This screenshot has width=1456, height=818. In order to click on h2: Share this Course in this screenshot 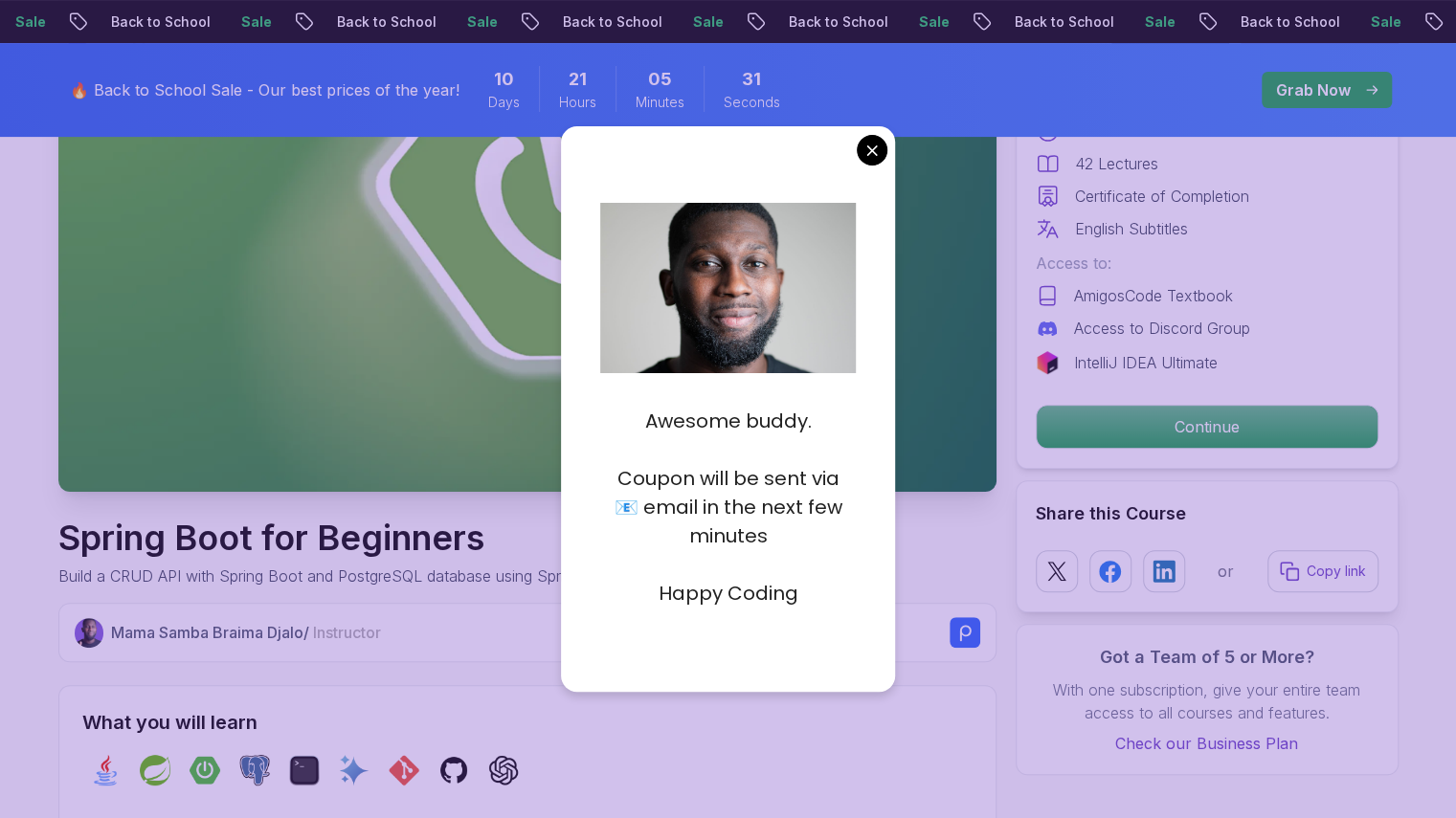, I will do `click(1207, 514)`.